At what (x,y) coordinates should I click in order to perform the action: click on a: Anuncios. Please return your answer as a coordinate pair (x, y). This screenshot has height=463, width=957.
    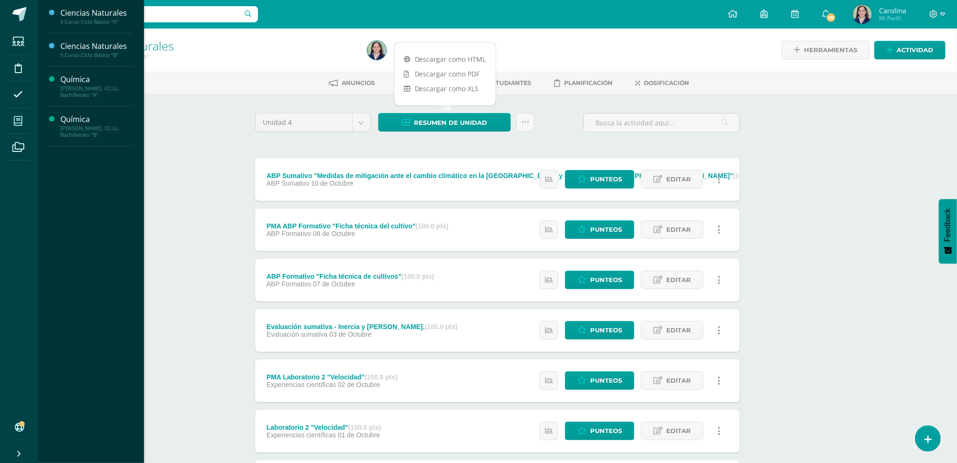
    Looking at the image, I should click on (352, 83).